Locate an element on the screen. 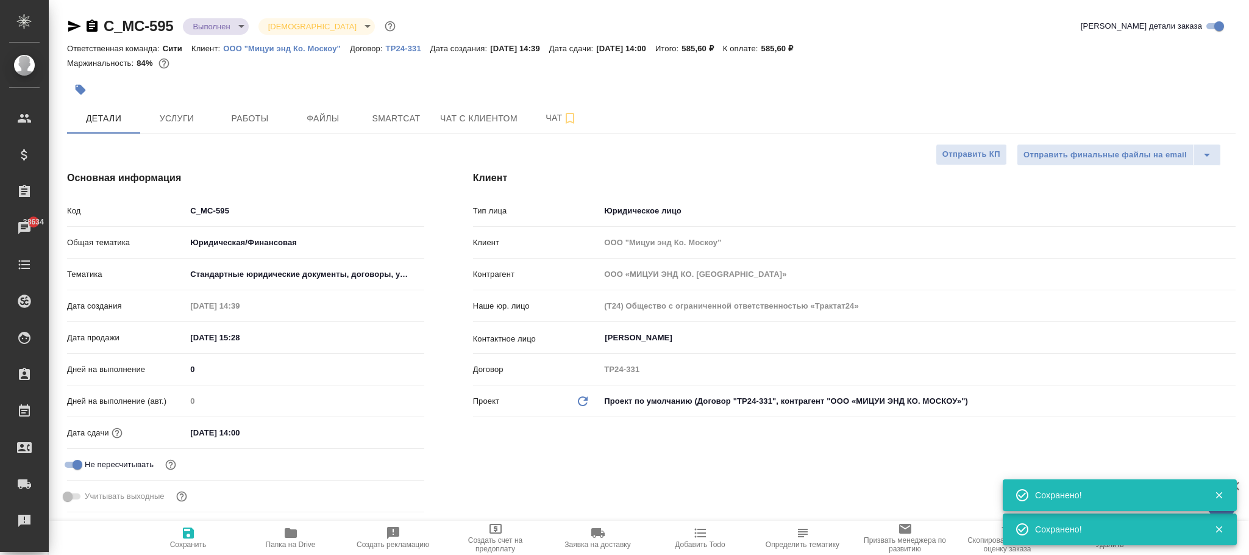 The image size is (1249, 555). span: Добавить Todo is located at coordinates (700, 544).